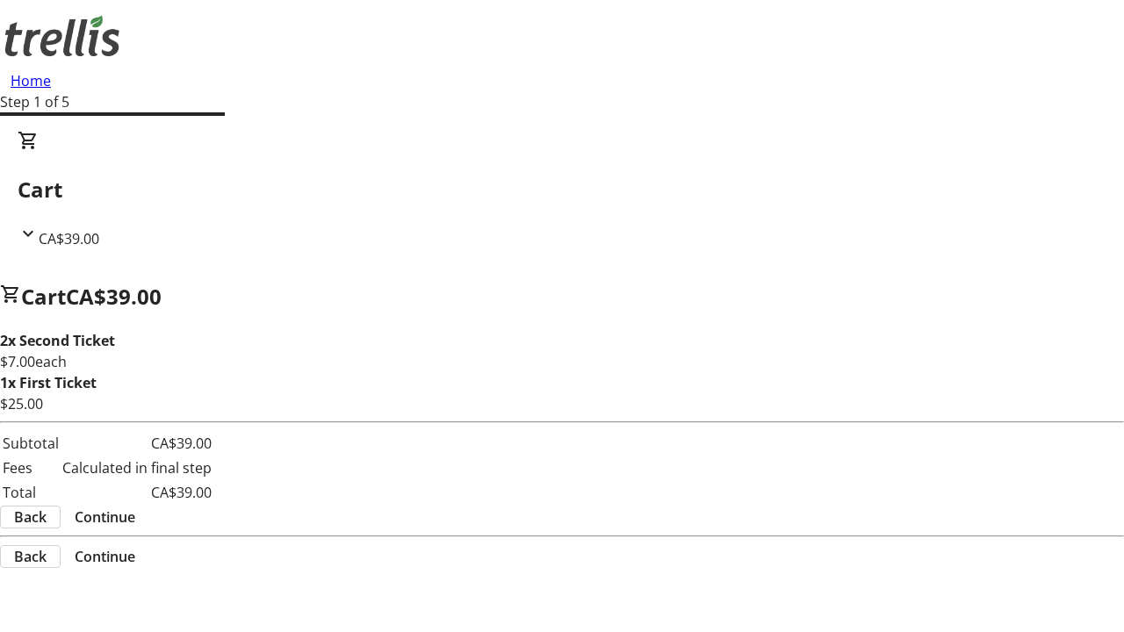 The height and width of the screenshot is (632, 1124). What do you see at coordinates (31, 443) in the screenshot?
I see `td: Subtotal` at bounding box center [31, 443].